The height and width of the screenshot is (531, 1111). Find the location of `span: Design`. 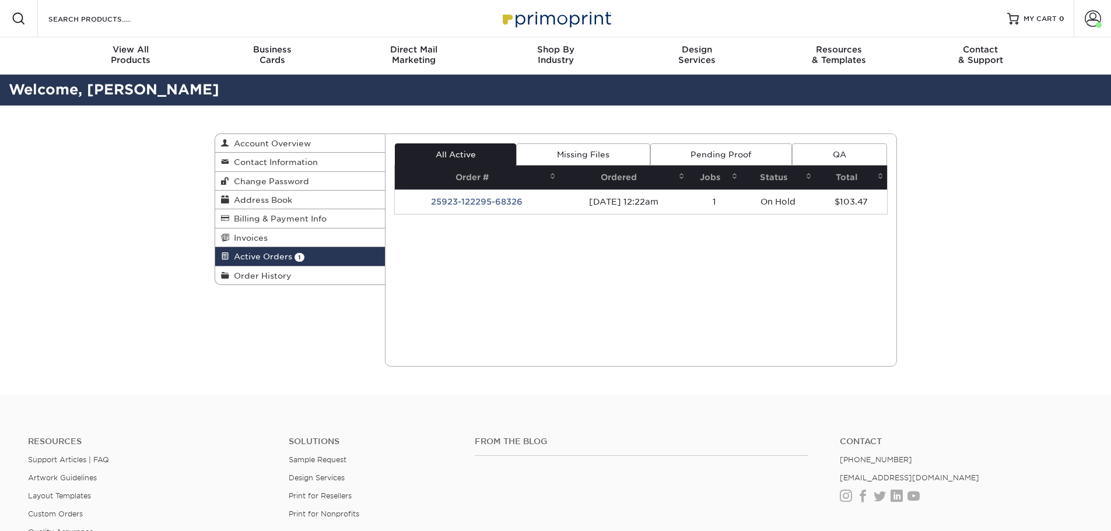

span: Design is located at coordinates (697, 50).